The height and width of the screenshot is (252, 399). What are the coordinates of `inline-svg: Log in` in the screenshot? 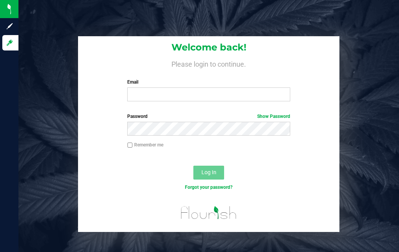 It's located at (10, 43).